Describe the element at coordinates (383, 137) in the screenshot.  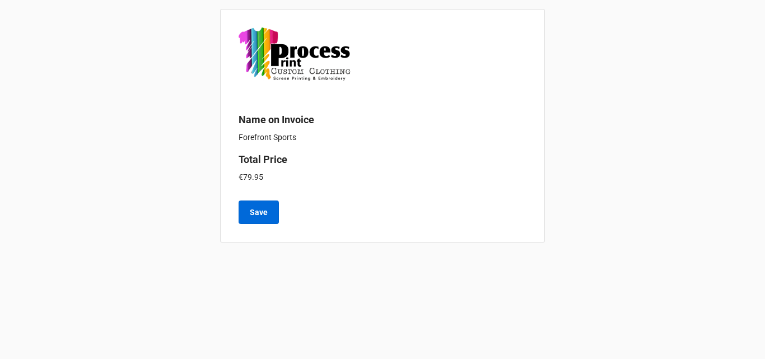
I see `p: Forefront Sports` at that location.